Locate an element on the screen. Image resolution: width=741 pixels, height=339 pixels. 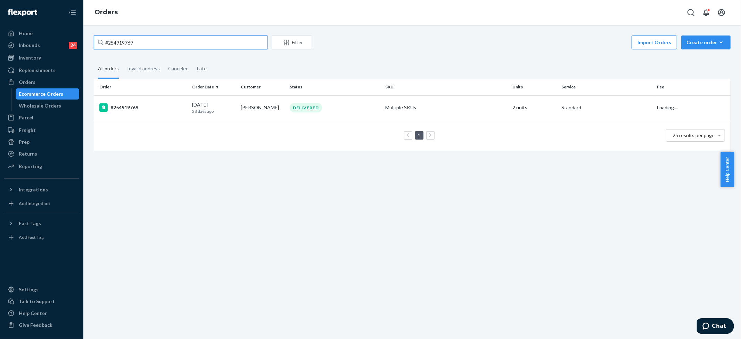
a: Page 1 is your current page is located at coordinates (419, 135).